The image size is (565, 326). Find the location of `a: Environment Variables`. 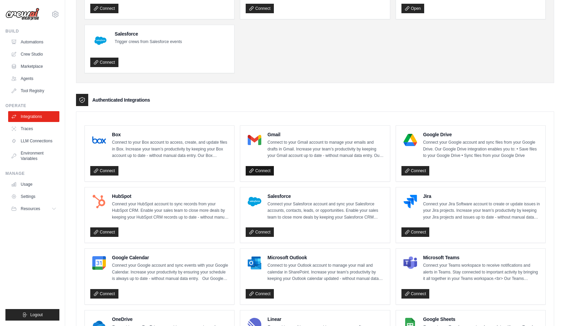

a: Environment Variables is located at coordinates (34, 156).